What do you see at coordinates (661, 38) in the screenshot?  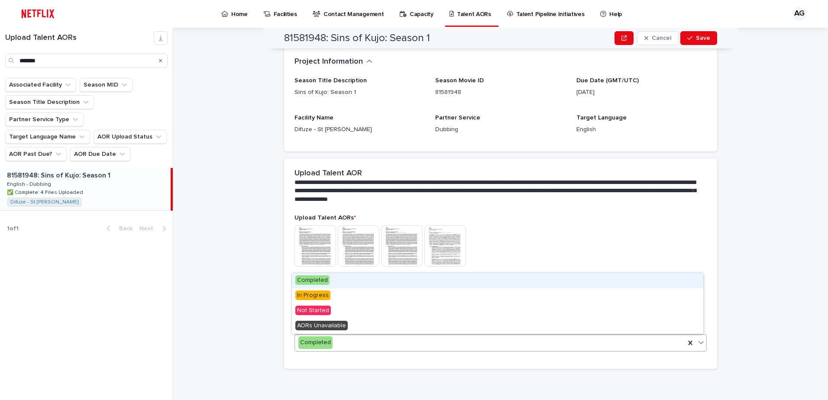 I see `span: Cancel` at bounding box center [661, 38].